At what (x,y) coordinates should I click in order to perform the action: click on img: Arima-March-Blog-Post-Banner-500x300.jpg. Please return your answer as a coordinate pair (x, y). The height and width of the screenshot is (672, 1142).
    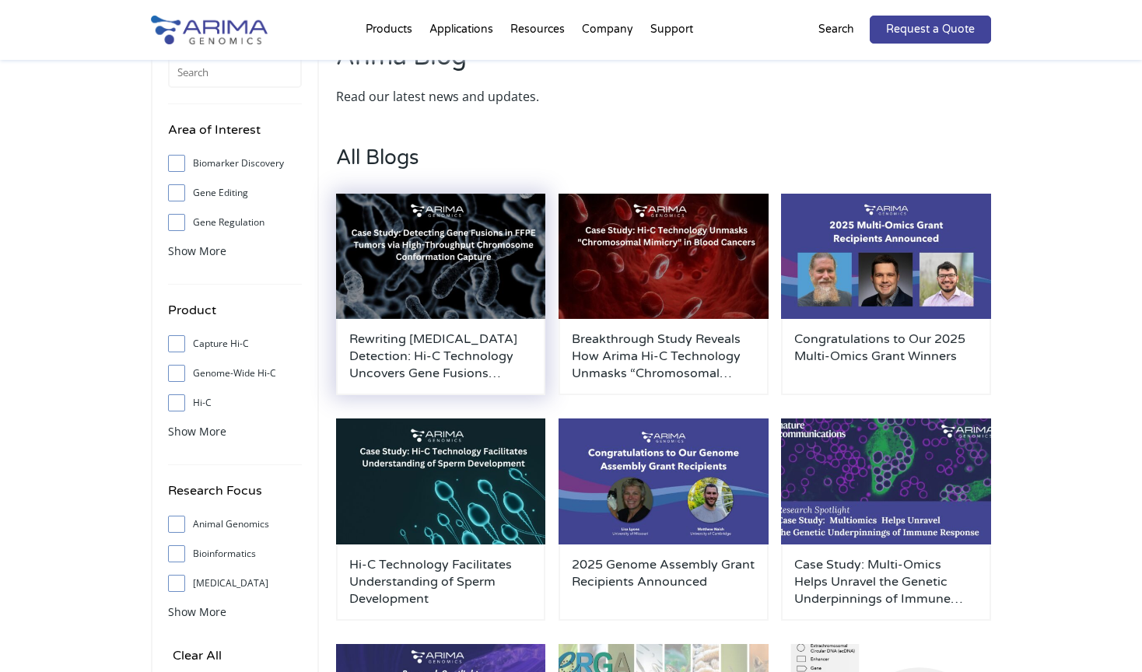
    Looking at the image, I should click on (441, 482).